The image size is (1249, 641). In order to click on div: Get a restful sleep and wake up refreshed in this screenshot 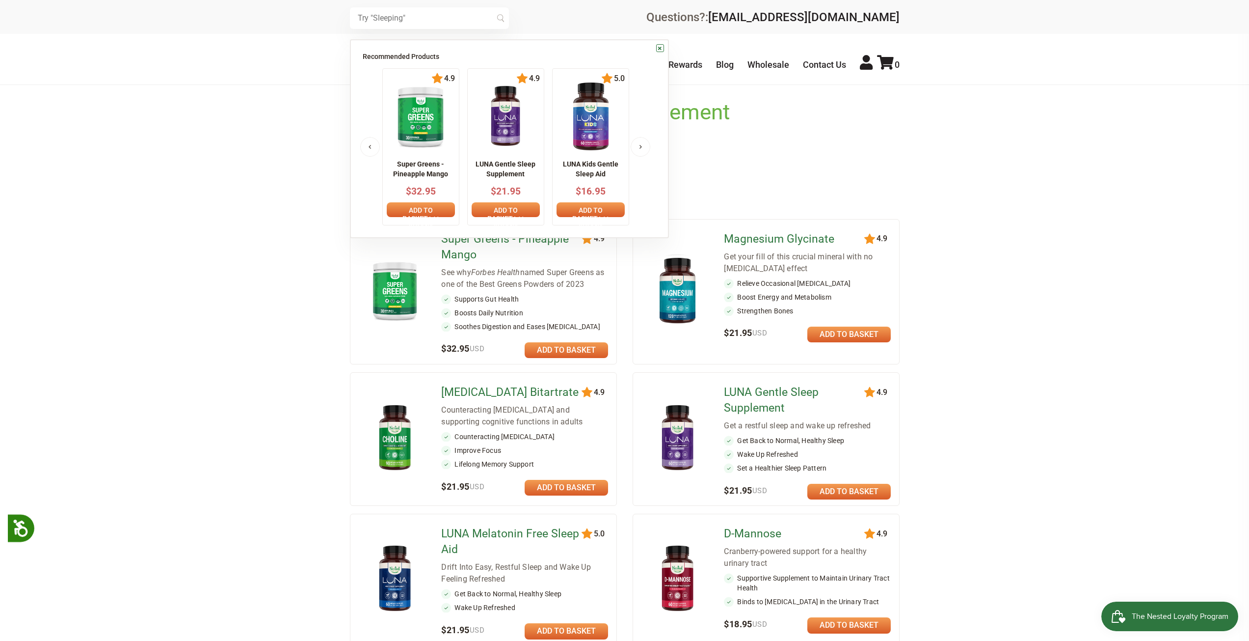, I will do `click(808, 426)`.